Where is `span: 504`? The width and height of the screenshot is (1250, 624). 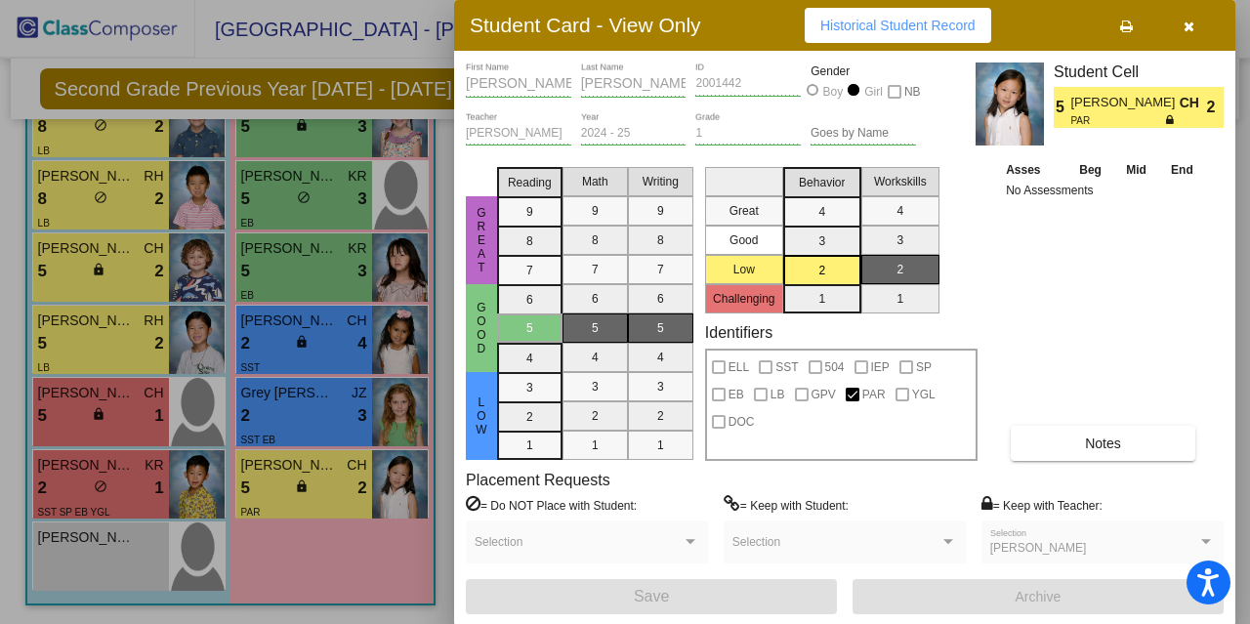
span: 504 is located at coordinates (835, 367).